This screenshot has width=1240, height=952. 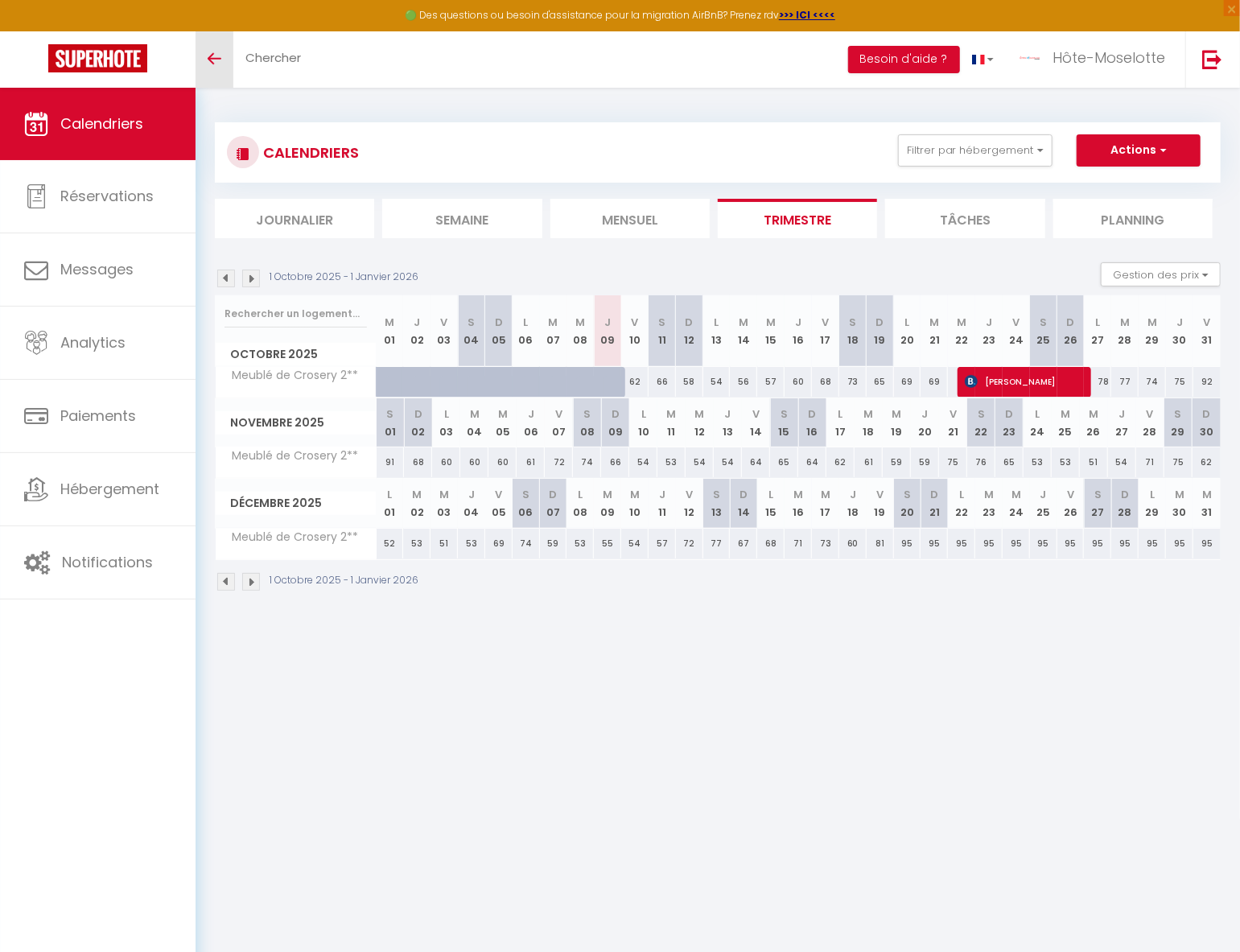 I want to click on p: 1 Octobre 2025 - 1 Janvier 2026, so click(x=344, y=580).